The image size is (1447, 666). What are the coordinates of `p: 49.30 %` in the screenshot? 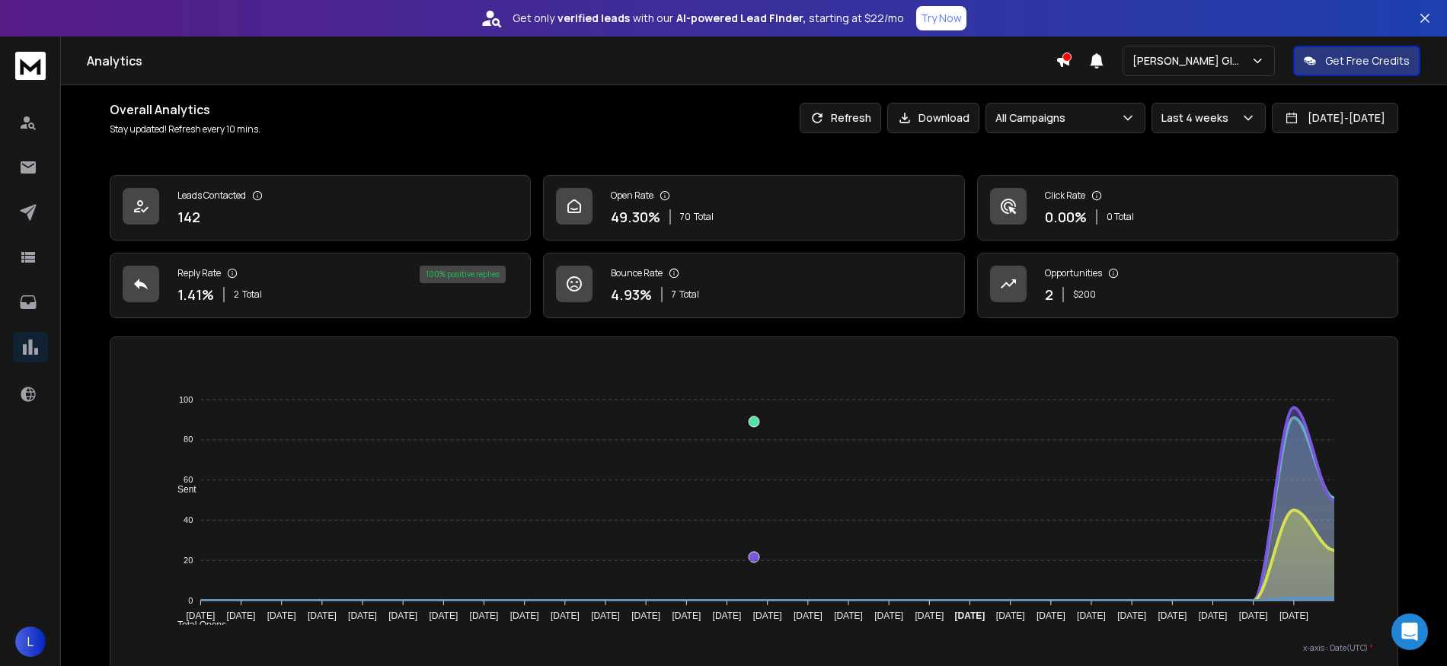 It's located at (635, 217).